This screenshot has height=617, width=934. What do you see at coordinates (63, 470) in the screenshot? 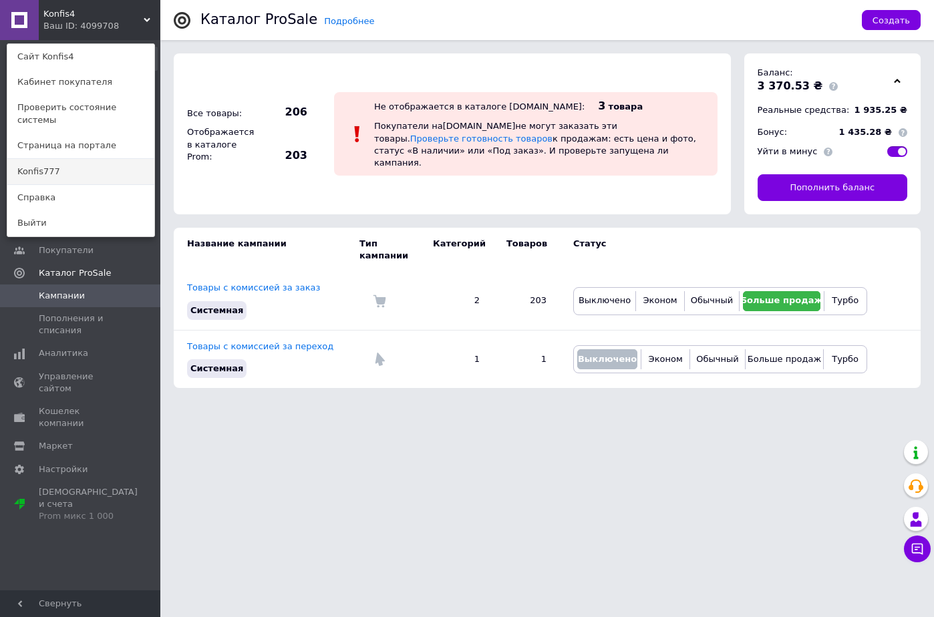
I see `span: Настройки` at bounding box center [63, 470].